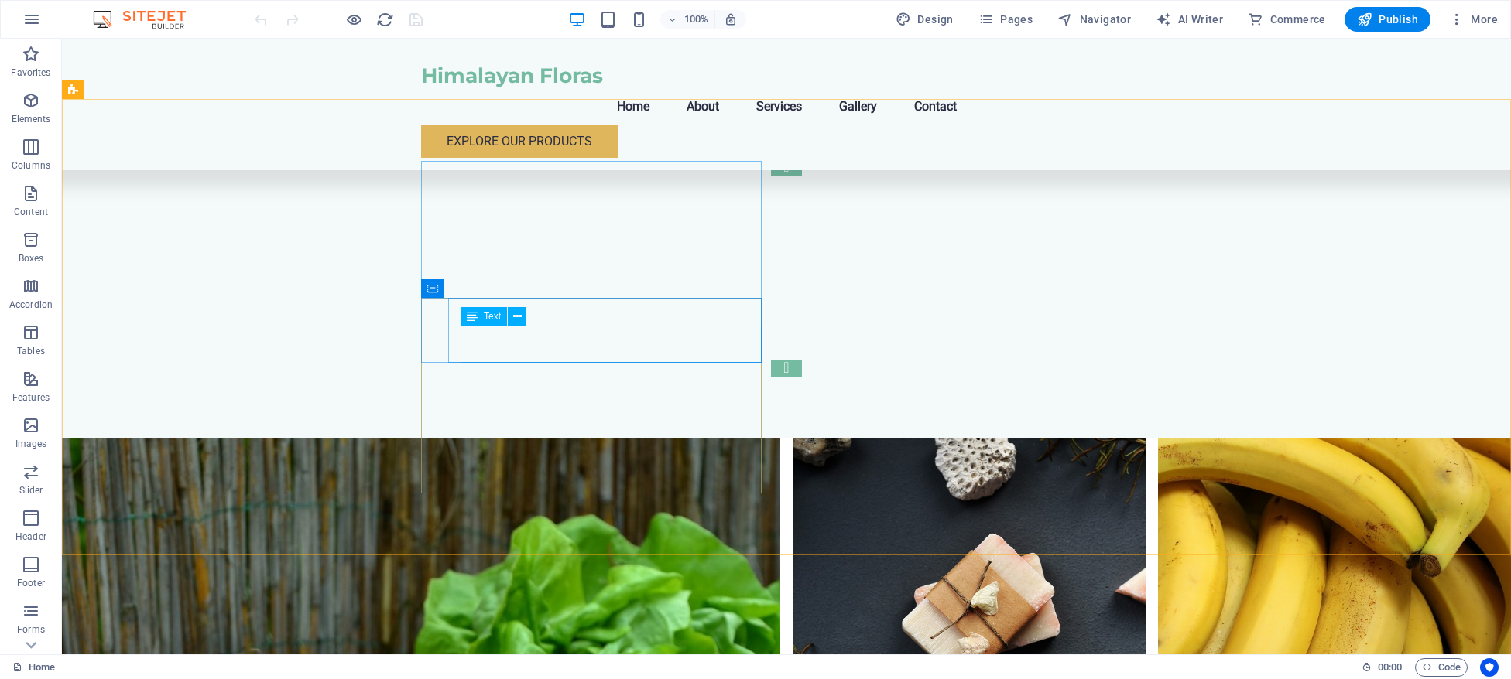  I want to click on p: Footer, so click(31, 583).